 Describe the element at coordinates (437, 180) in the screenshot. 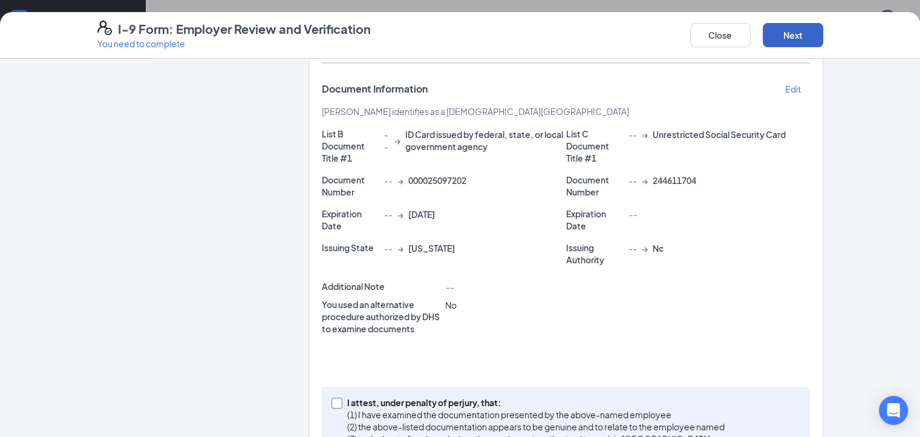

I see `span: 000025097202` at that location.